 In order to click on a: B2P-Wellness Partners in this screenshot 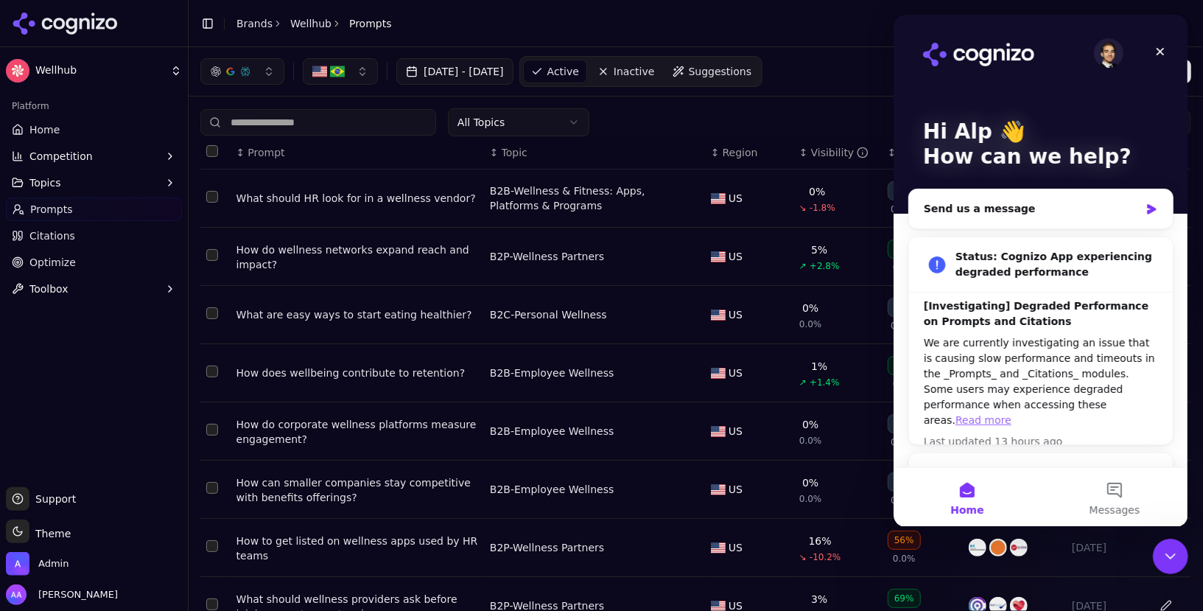, I will do `click(547, 256)`.